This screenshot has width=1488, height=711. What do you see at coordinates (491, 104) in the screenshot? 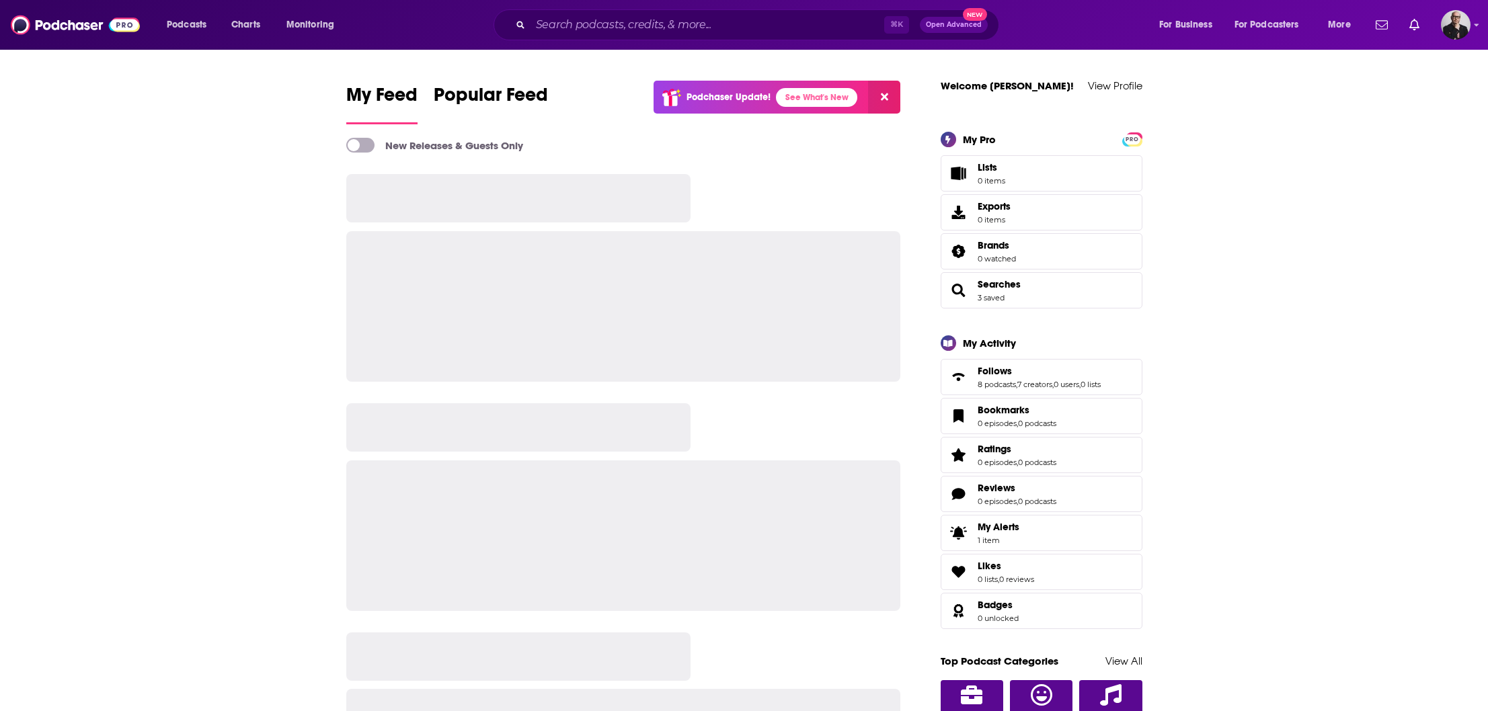
I see `a: Popular Feed` at bounding box center [491, 104].